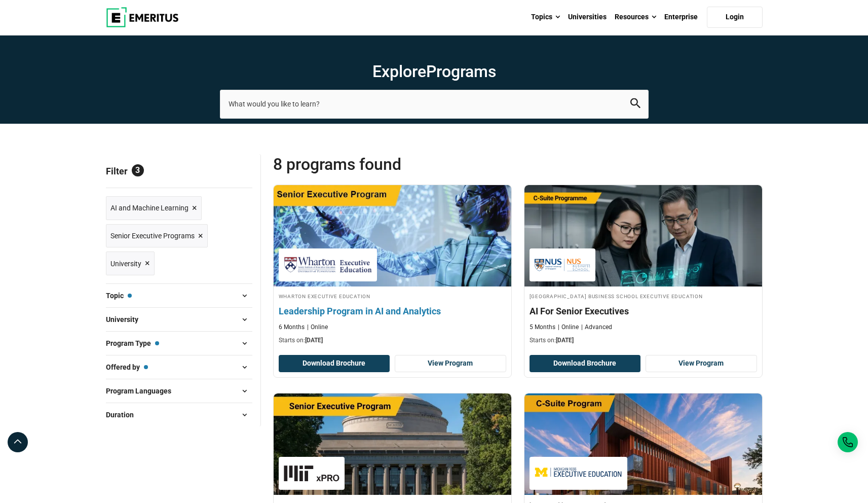  What do you see at coordinates (291, 327) in the screenshot?
I see `p: 6 Months` at bounding box center [291, 327].